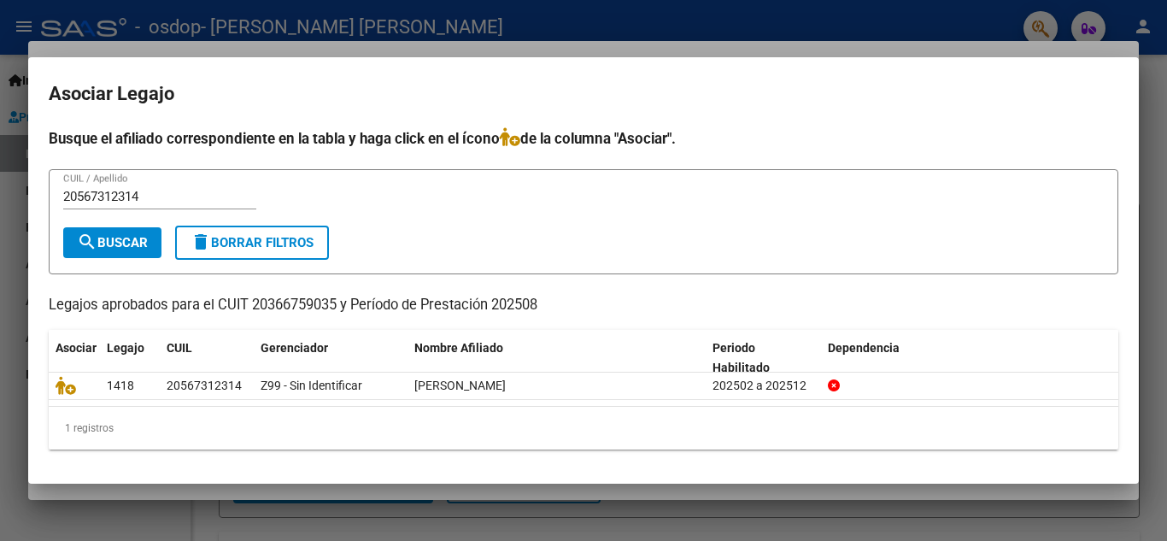 The image size is (1167, 541). I want to click on mat-icon: search, so click(87, 242).